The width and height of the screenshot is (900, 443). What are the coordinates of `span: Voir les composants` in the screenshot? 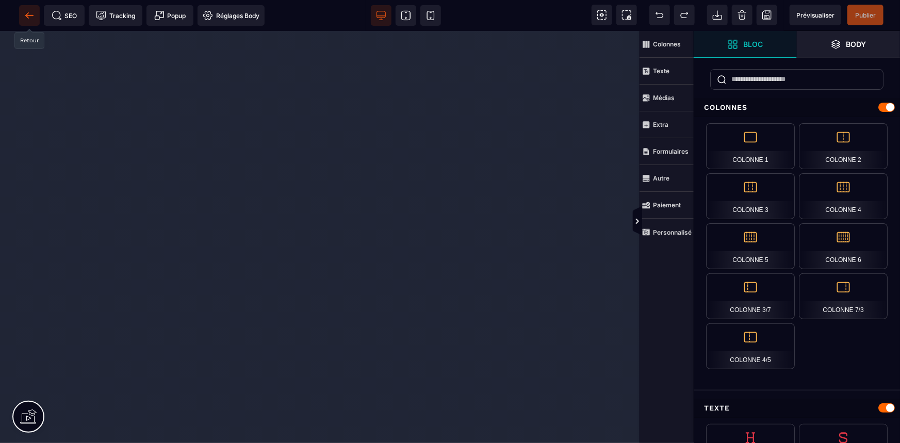 It's located at (602, 15).